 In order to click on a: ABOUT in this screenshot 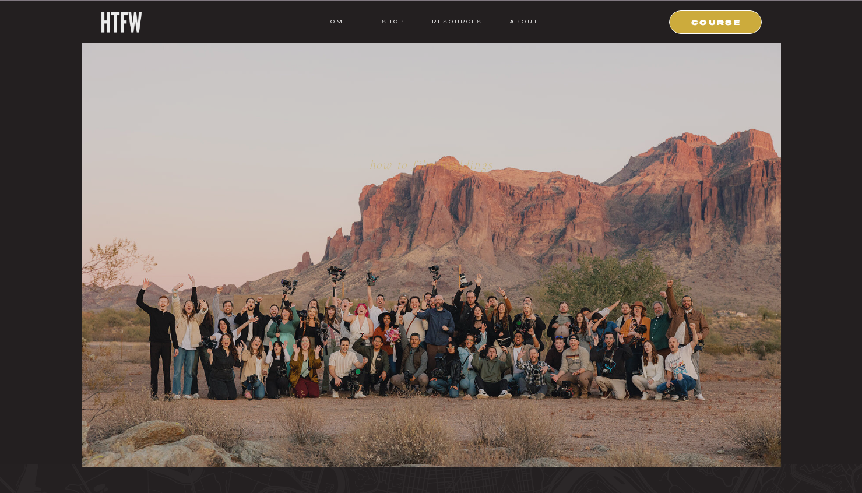, I will do `click(523, 22)`.